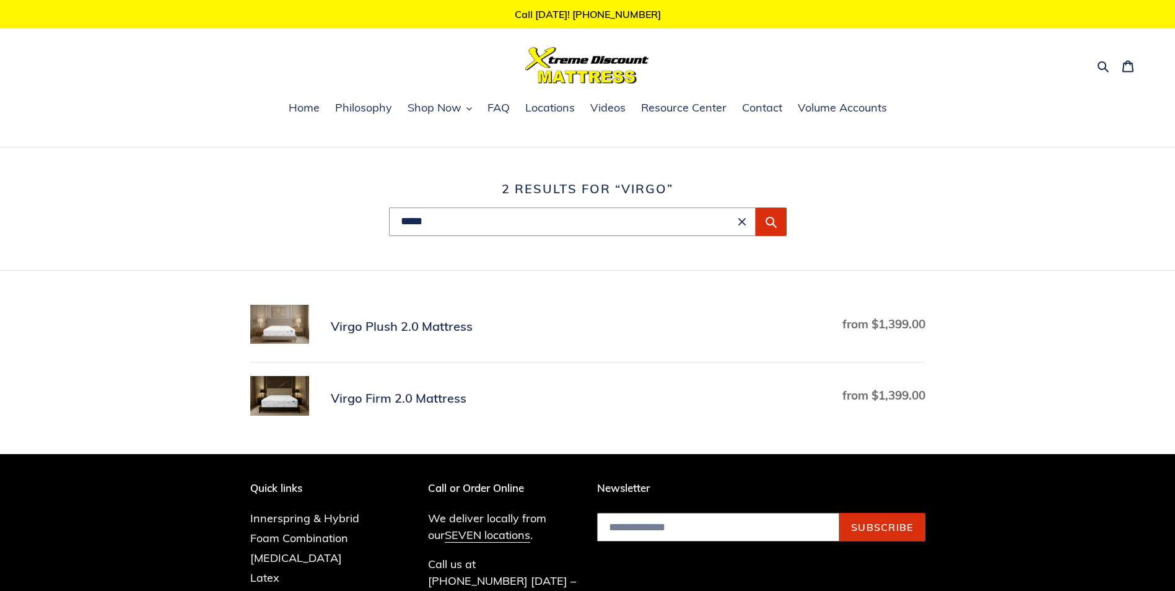 The height and width of the screenshot is (591, 1175). Describe the element at coordinates (771, 222) in the screenshot. I see `button: Submit` at that location.